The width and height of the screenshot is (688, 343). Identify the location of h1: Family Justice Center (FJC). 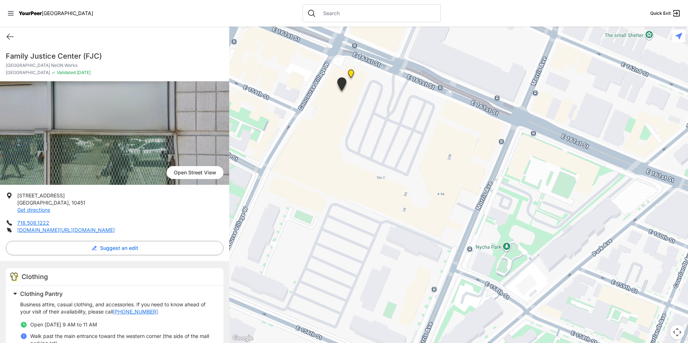
(114, 56).